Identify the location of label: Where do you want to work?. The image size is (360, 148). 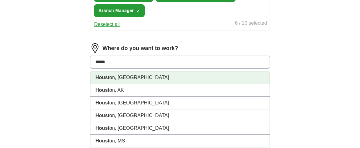
(140, 48).